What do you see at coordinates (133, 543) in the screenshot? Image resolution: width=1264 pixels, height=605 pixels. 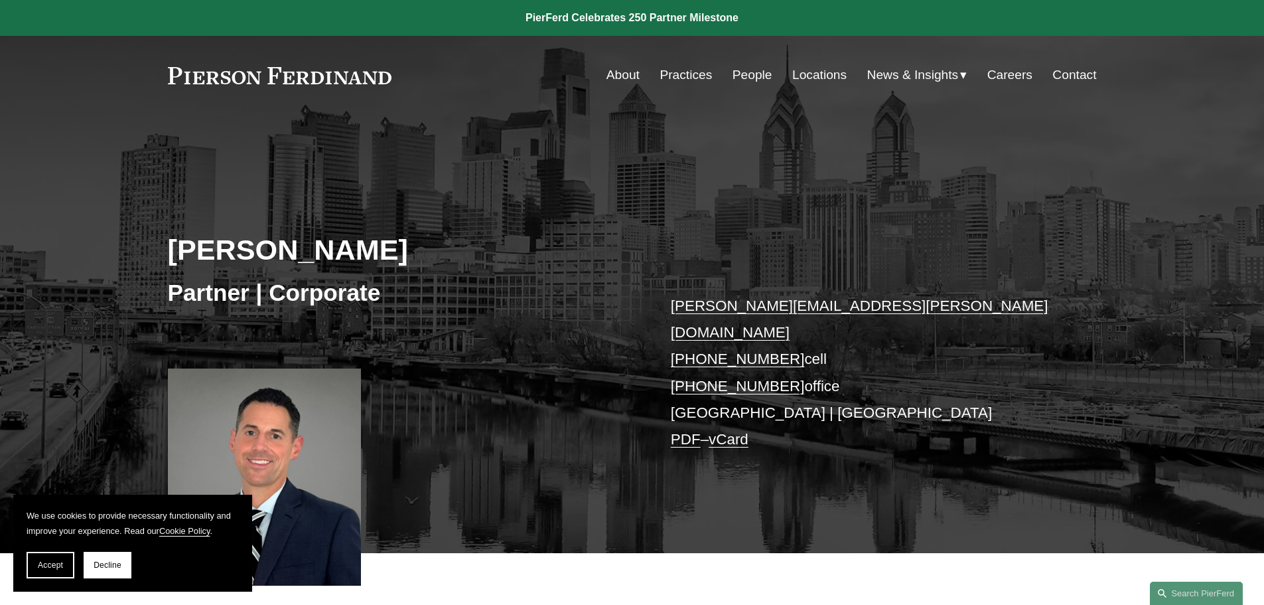 I see `section: Cookie banner` at bounding box center [133, 543].